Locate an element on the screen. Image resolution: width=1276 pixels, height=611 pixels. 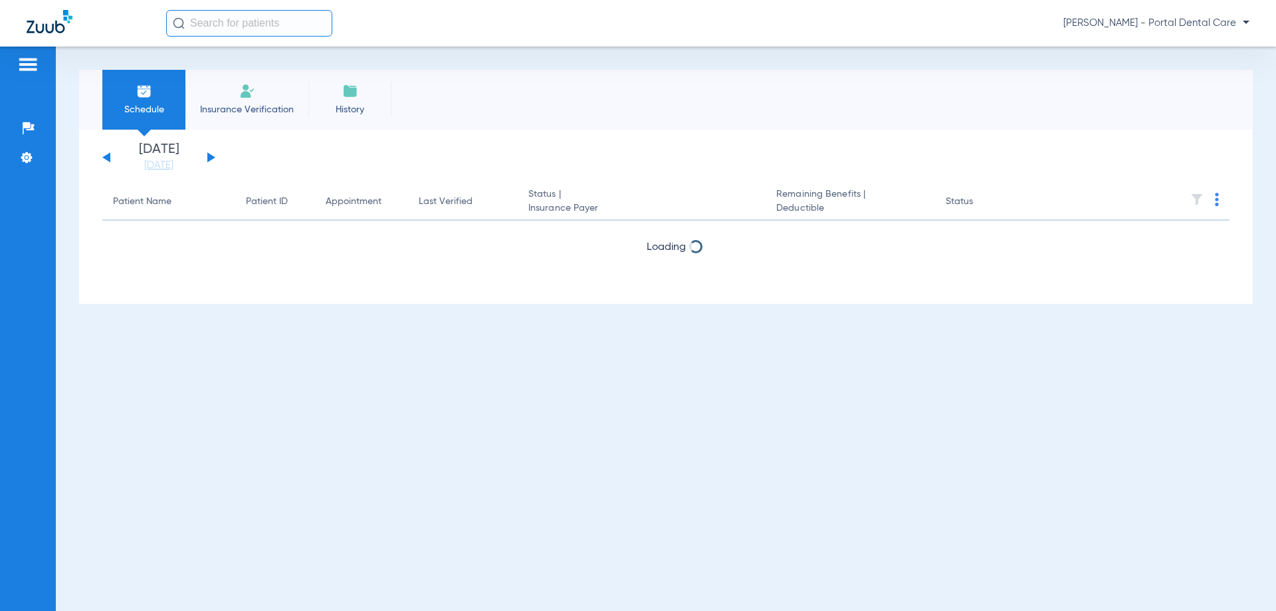
img: History is located at coordinates (350, 91).